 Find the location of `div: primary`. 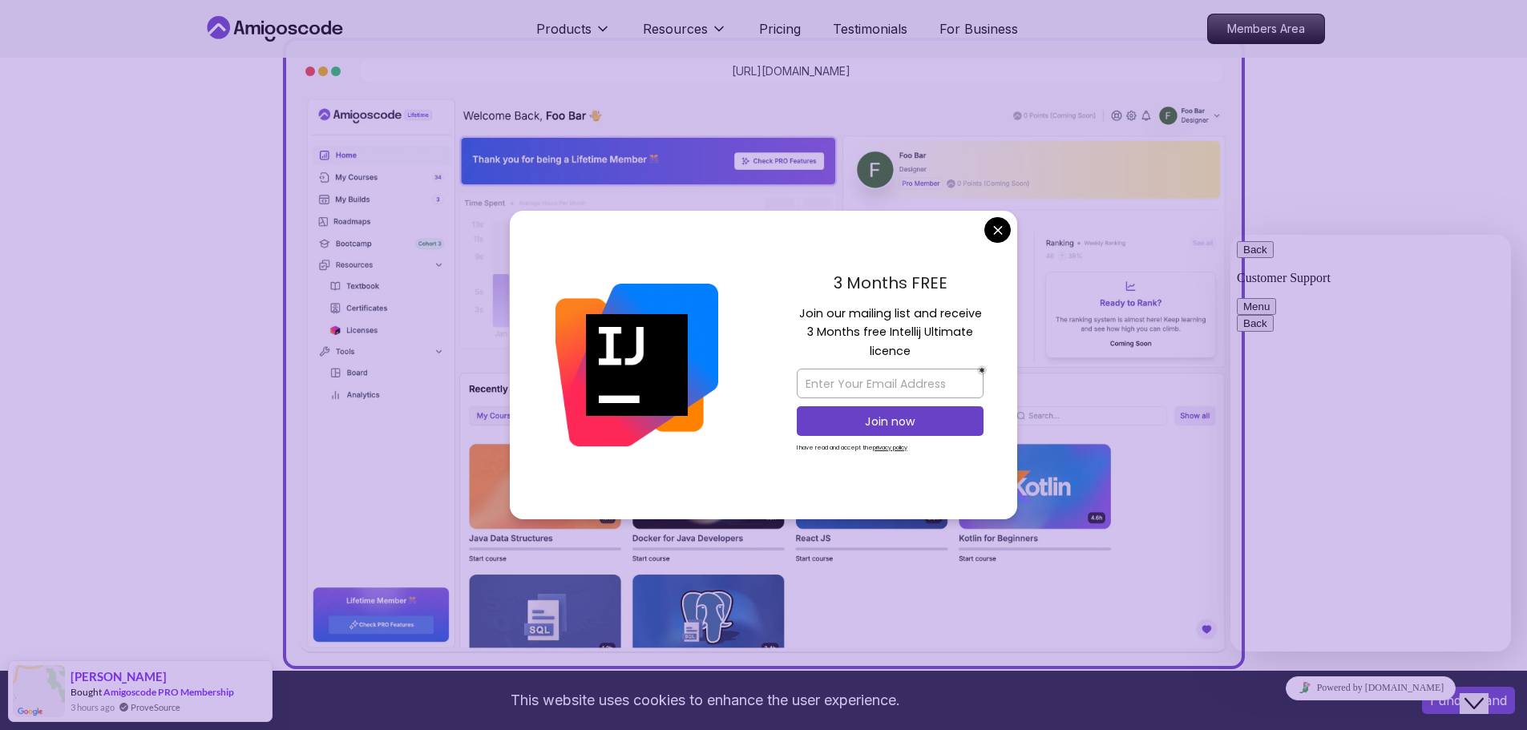

div: primary is located at coordinates (140, 28).